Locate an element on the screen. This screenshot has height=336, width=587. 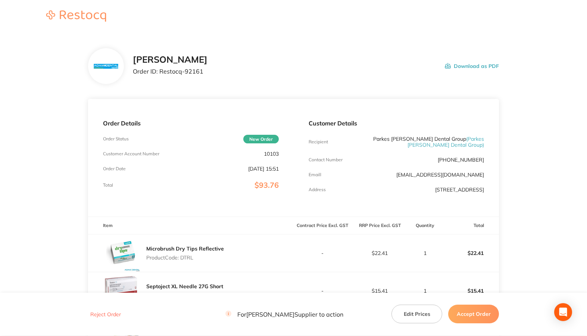
th: Item is located at coordinates (191, 225).